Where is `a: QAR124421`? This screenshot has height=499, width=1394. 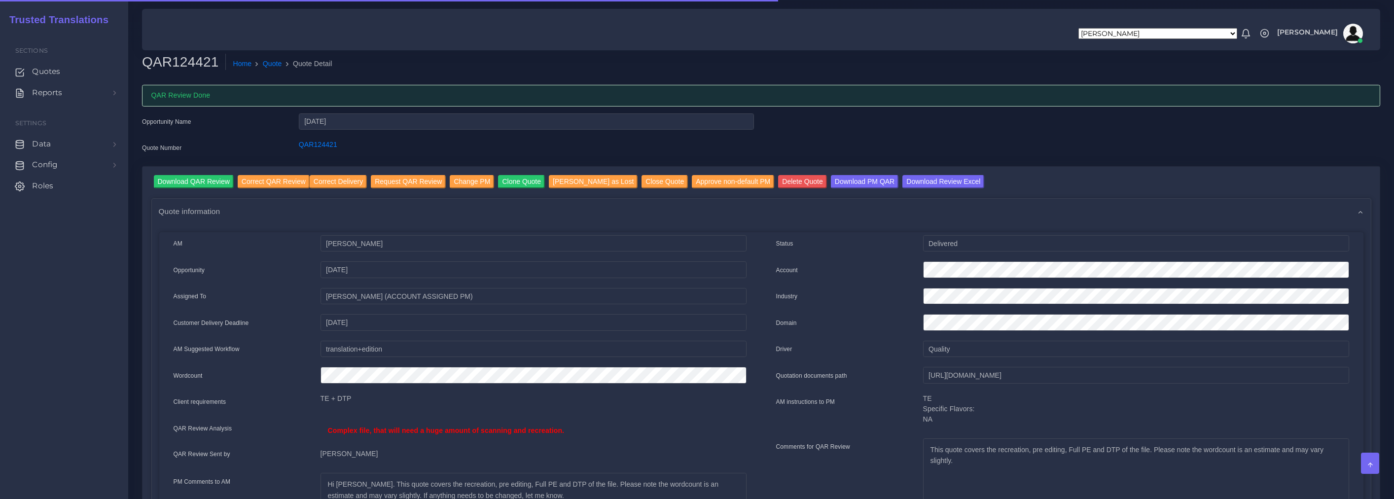
a: QAR124421 is located at coordinates (318, 144).